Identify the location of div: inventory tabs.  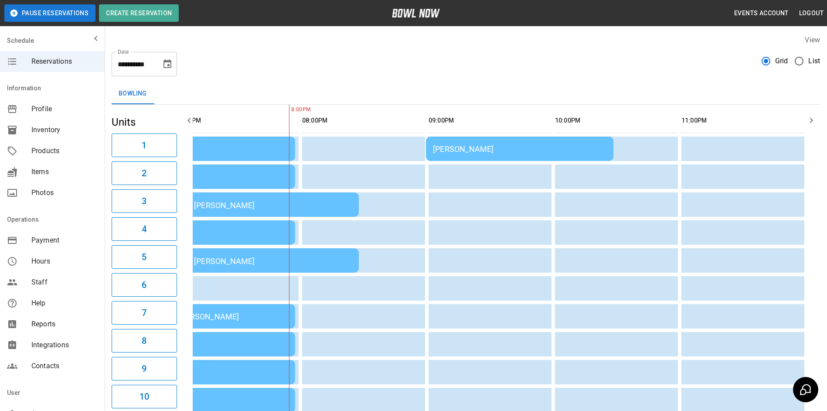
(466, 94).